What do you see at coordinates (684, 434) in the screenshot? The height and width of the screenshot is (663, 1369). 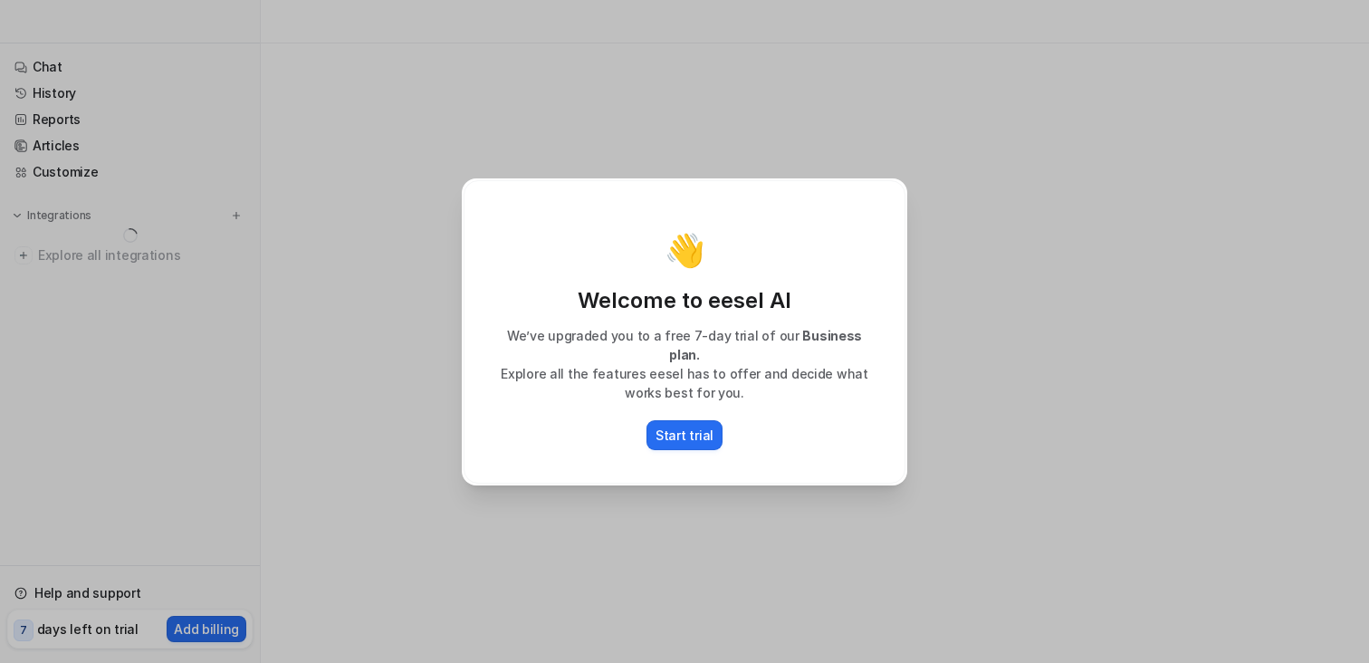 I see `p: Start trial` at bounding box center [684, 434].